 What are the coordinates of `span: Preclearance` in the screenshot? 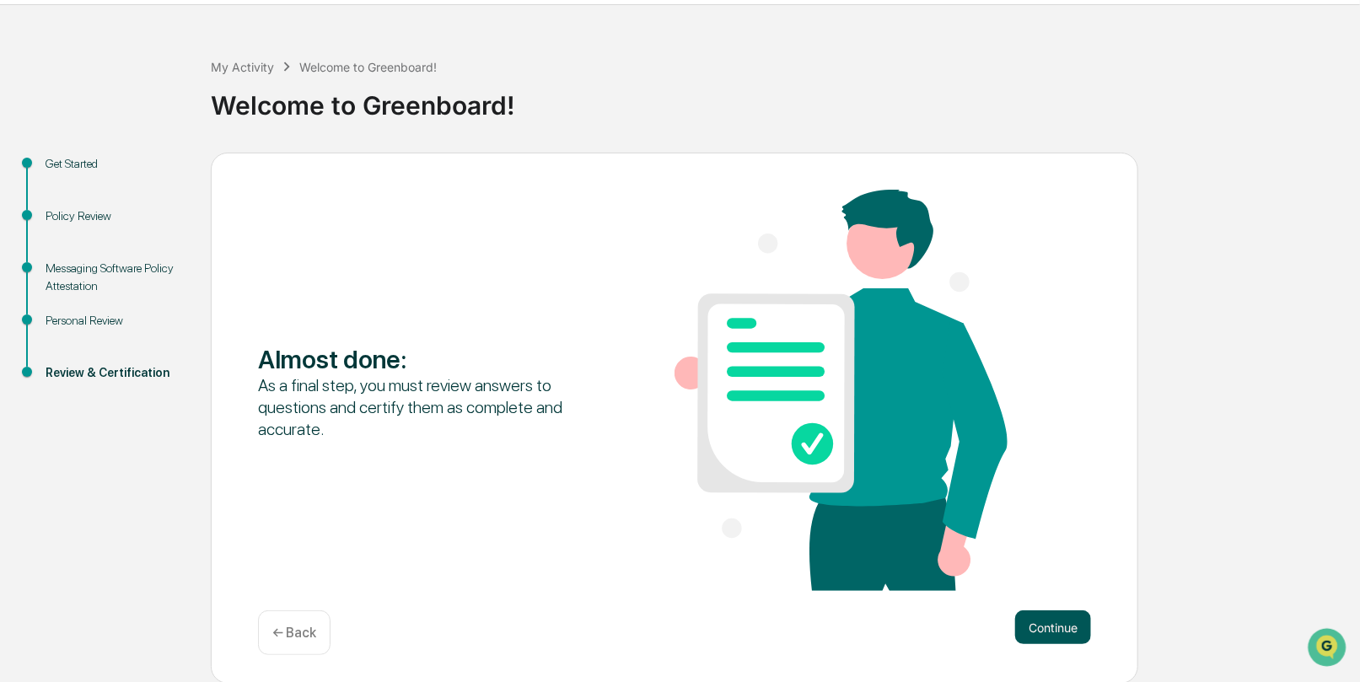 It's located at (71, 220).